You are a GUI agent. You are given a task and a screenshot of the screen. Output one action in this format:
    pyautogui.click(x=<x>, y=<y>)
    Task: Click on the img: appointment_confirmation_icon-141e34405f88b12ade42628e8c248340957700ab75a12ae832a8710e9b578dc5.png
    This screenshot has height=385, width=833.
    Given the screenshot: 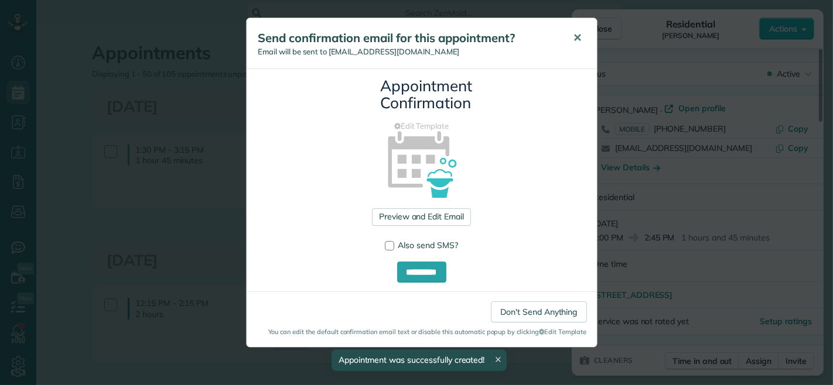 What is the action you would take?
    pyautogui.click(x=421, y=163)
    